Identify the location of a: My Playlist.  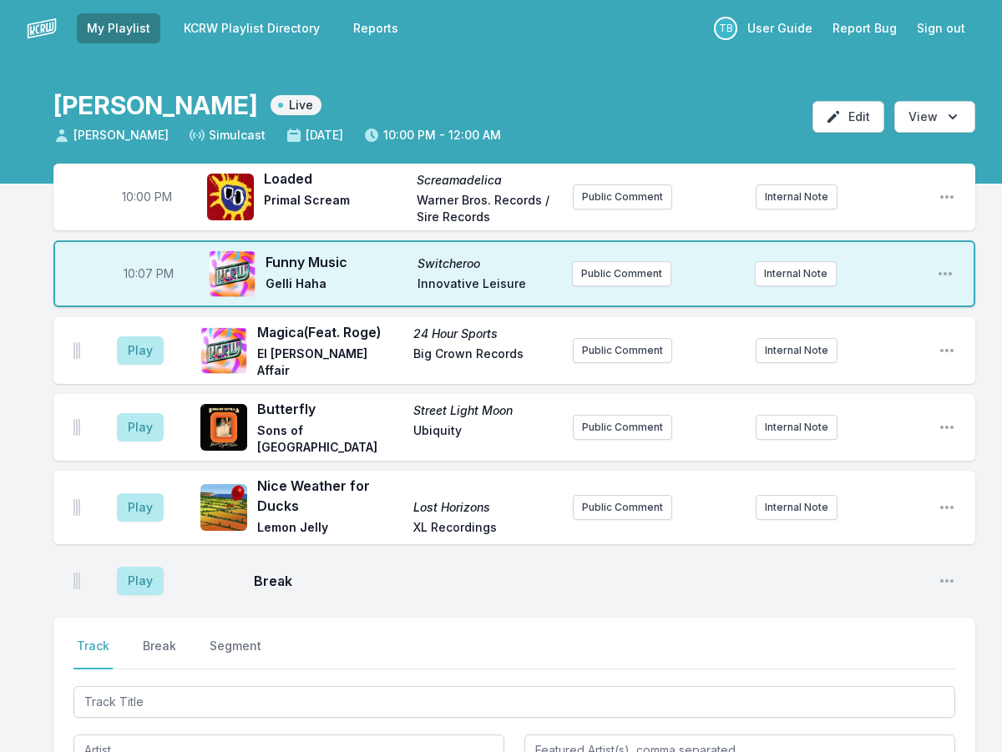
(119, 28).